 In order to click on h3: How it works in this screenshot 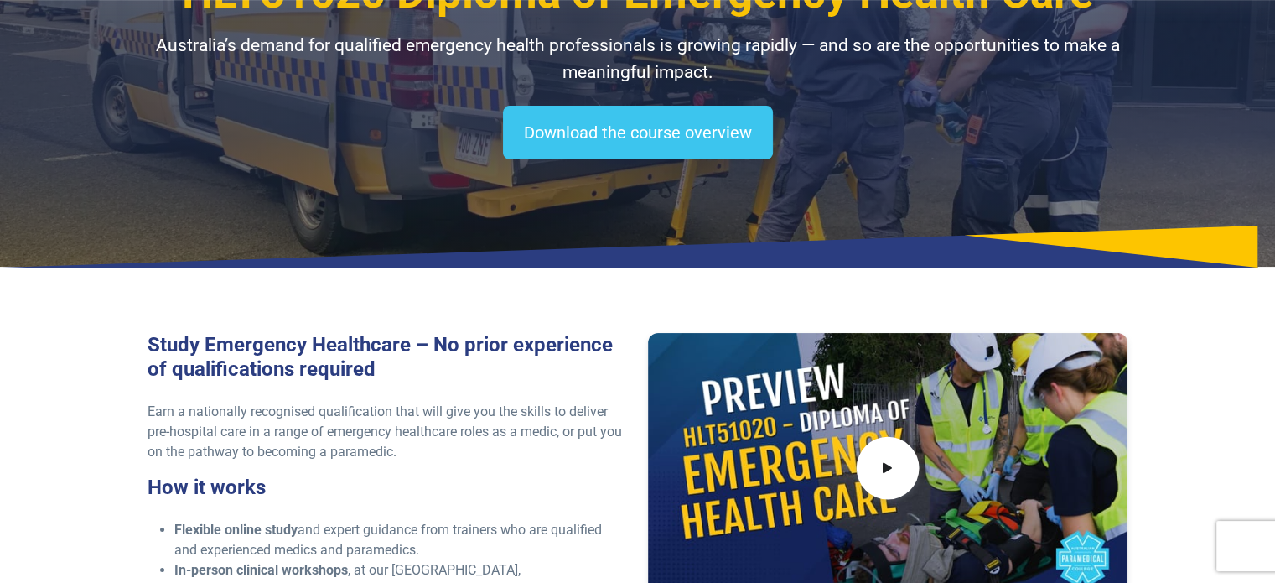, I will do `click(387, 487)`.